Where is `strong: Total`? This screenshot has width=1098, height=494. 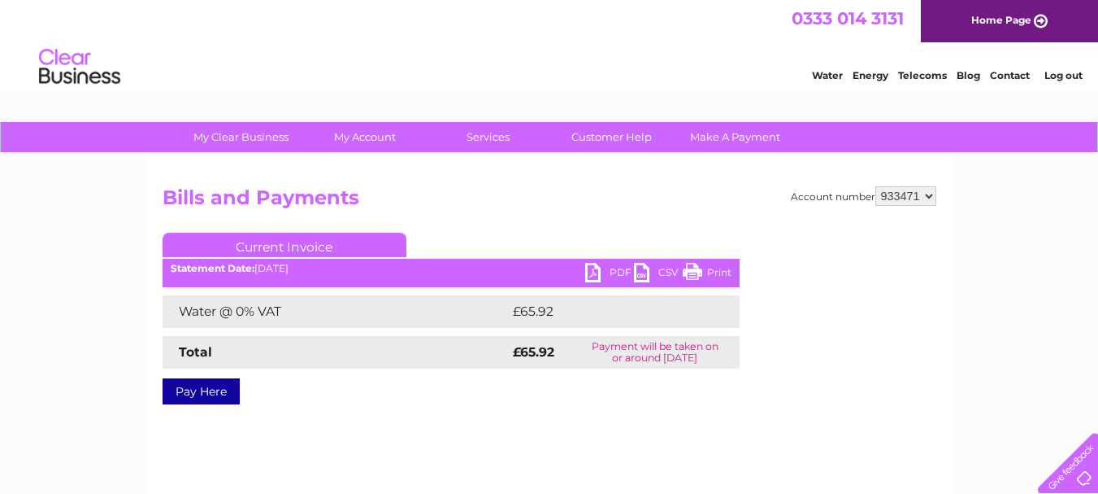 strong: Total is located at coordinates (195, 351).